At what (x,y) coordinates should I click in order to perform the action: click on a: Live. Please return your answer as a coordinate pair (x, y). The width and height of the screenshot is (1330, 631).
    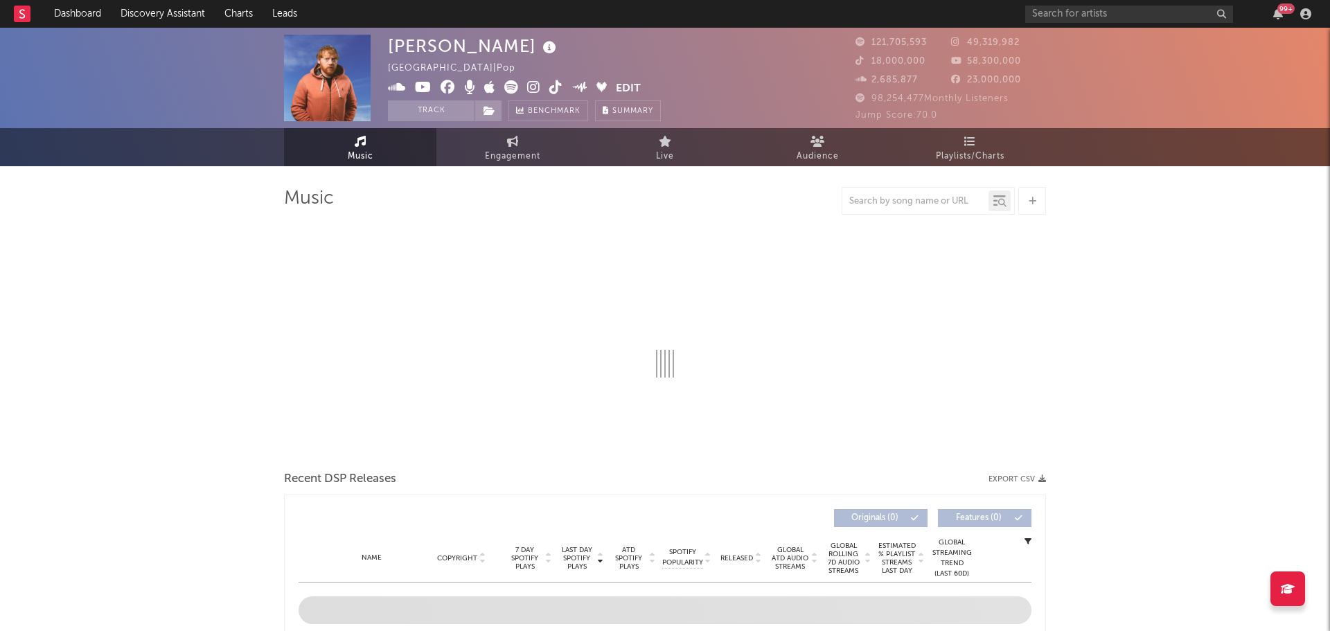
    Looking at the image, I should click on (665, 147).